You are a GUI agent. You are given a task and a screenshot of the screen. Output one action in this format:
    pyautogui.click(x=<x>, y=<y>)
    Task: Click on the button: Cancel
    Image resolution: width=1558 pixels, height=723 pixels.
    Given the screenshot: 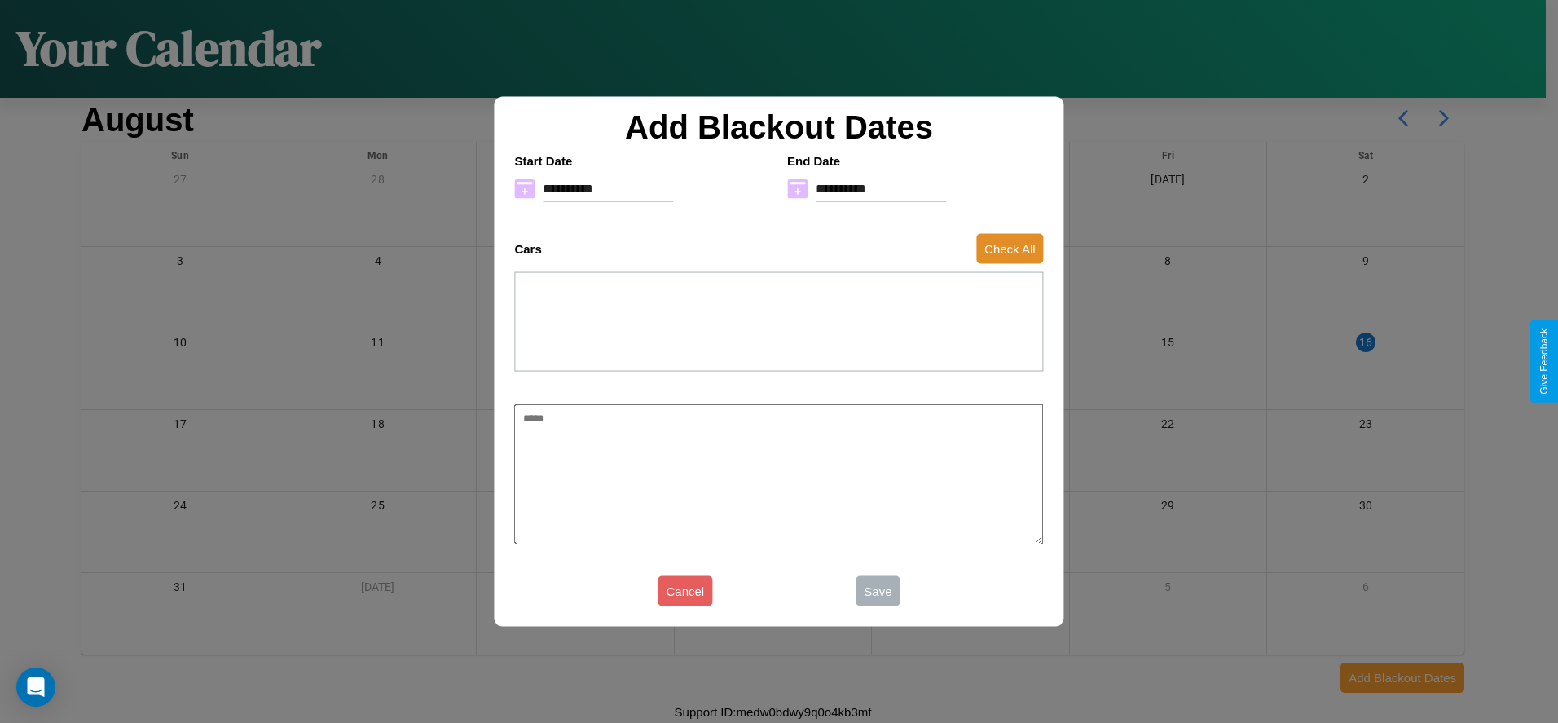 What is the action you would take?
    pyautogui.click(x=685, y=591)
    